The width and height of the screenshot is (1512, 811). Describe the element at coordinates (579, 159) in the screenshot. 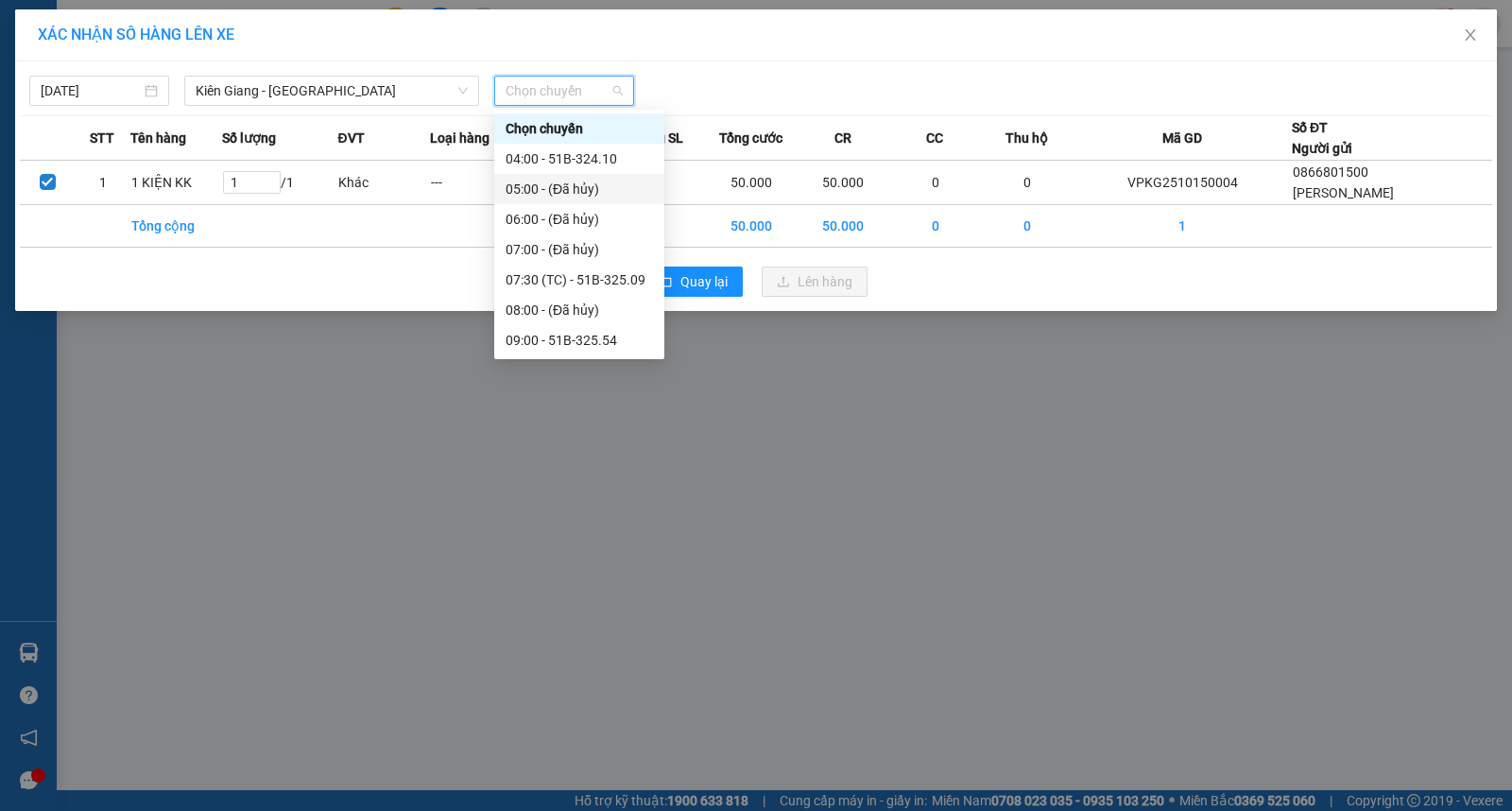

I see `div: 04:00 - 51B-324.10` at that location.